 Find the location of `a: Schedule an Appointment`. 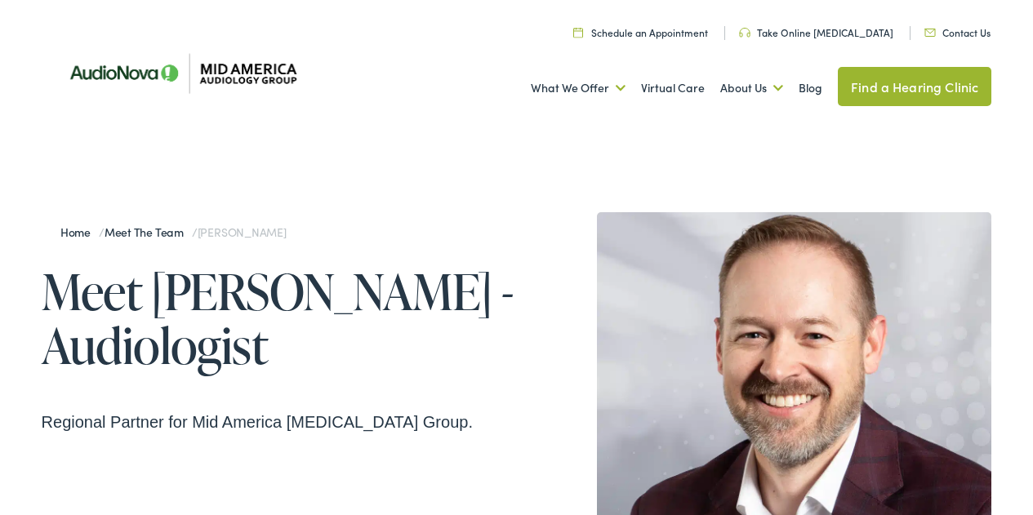

a: Schedule an Appointment is located at coordinates (640, 32).